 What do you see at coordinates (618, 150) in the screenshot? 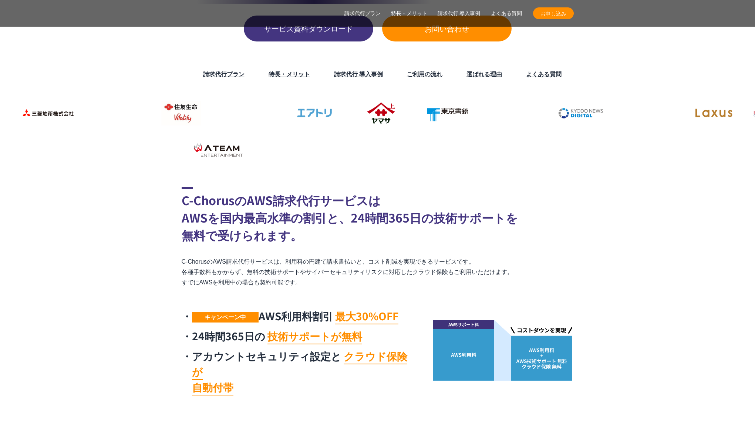
I see `img: 早稲田大学` at bounding box center [618, 150].